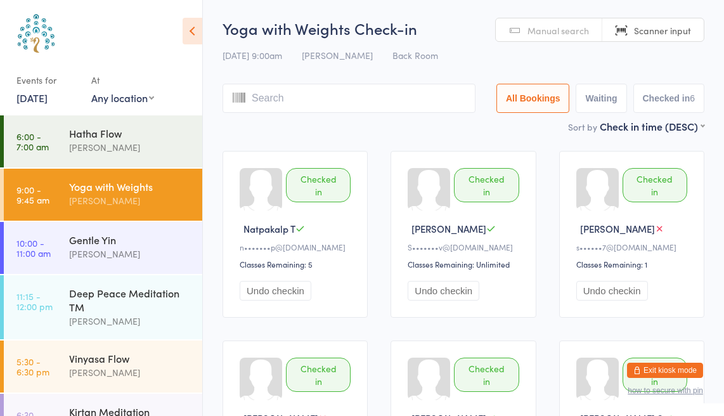 The image size is (724, 416). What do you see at coordinates (634, 264) in the screenshot?
I see `div: Classes Remaining: 1` at bounding box center [634, 264].